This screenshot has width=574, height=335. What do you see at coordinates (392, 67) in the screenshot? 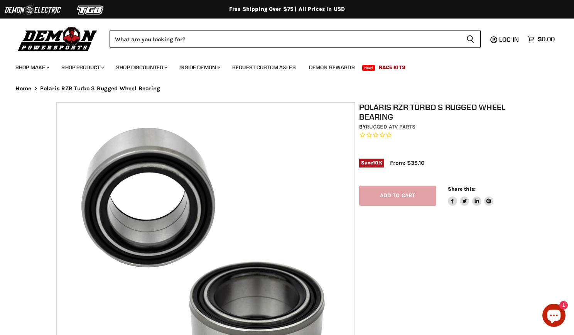
I see `a: Race Kits` at bounding box center [392, 67].